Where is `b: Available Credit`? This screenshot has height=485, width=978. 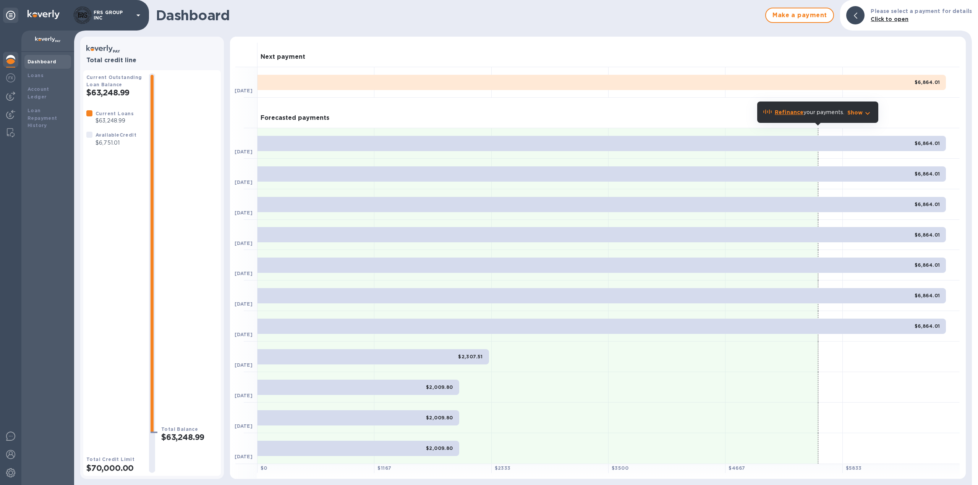
b: Available Credit is located at coordinates (116, 135).